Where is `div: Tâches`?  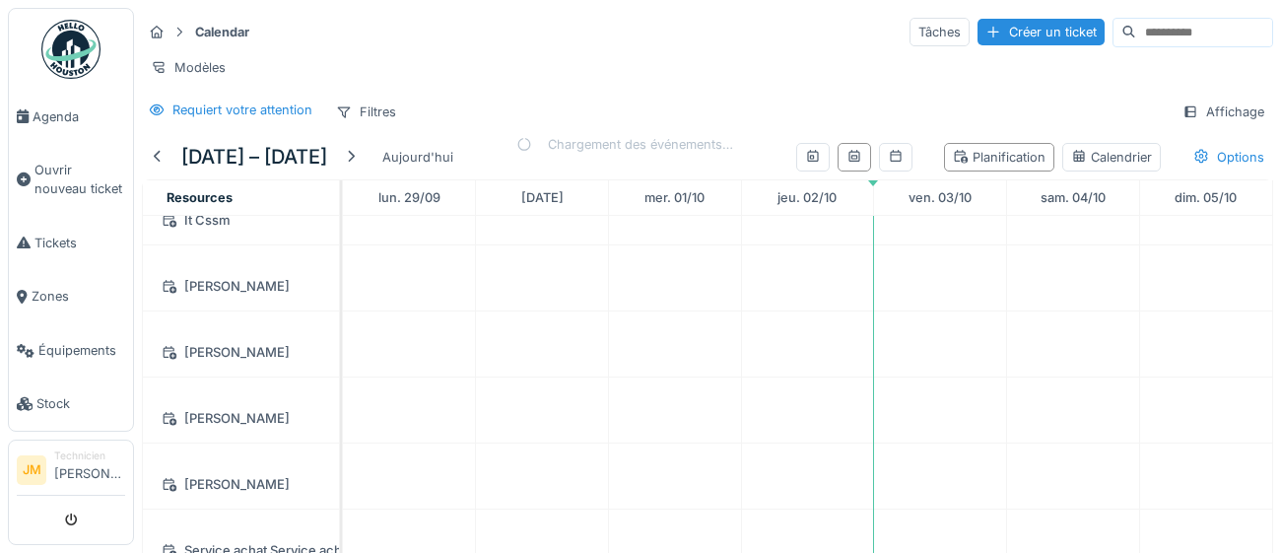 div: Tâches is located at coordinates (939, 32).